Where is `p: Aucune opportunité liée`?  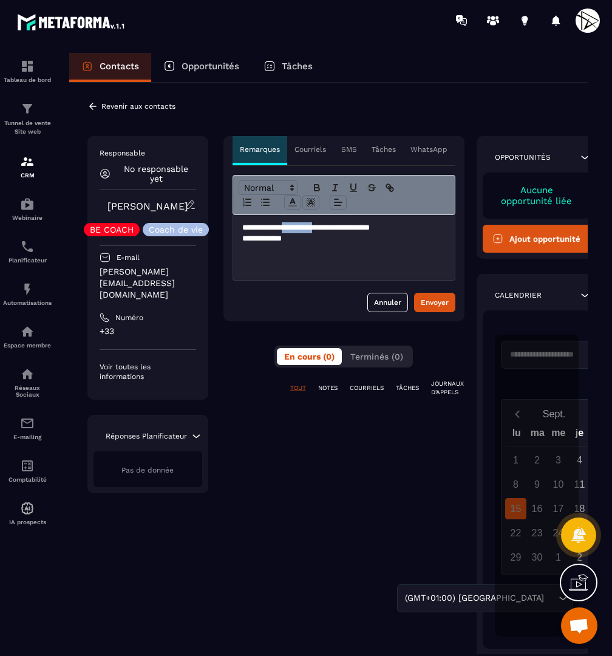 p: Aucune opportunité liée is located at coordinates (537, 196).